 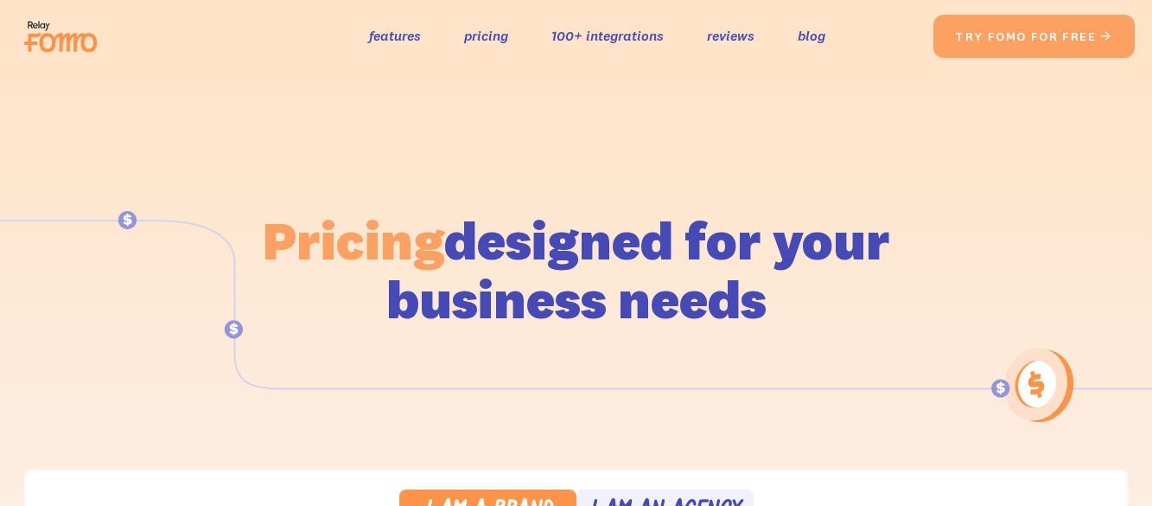 What do you see at coordinates (486, 35) in the screenshot?
I see `a: pricing` at bounding box center [486, 35].